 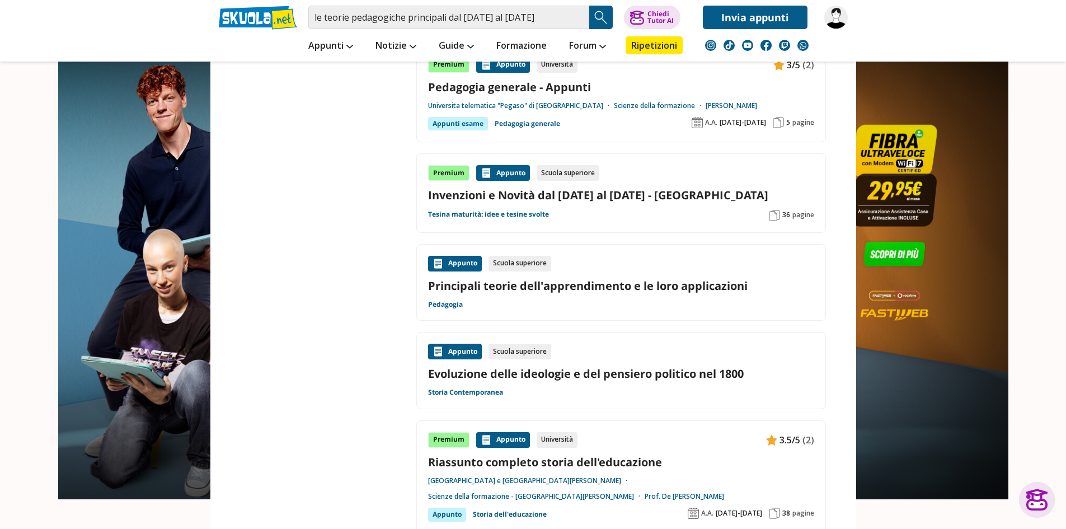 What do you see at coordinates (786, 215) in the screenshot?
I see `span: 36` at bounding box center [786, 215].